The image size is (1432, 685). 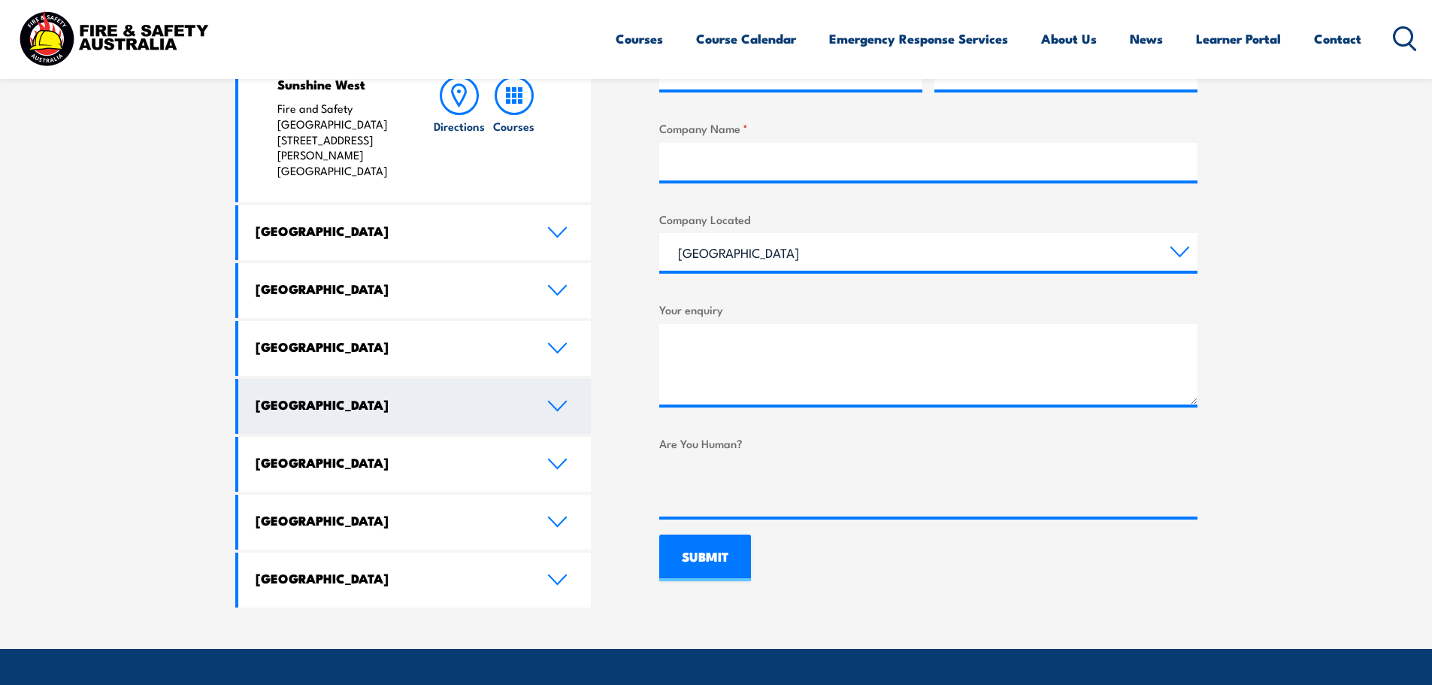 I want to click on label: Are You Human?, so click(x=928, y=443).